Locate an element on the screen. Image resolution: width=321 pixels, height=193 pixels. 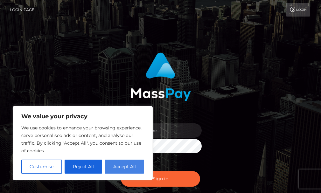
a: Login Page is located at coordinates (22, 10).